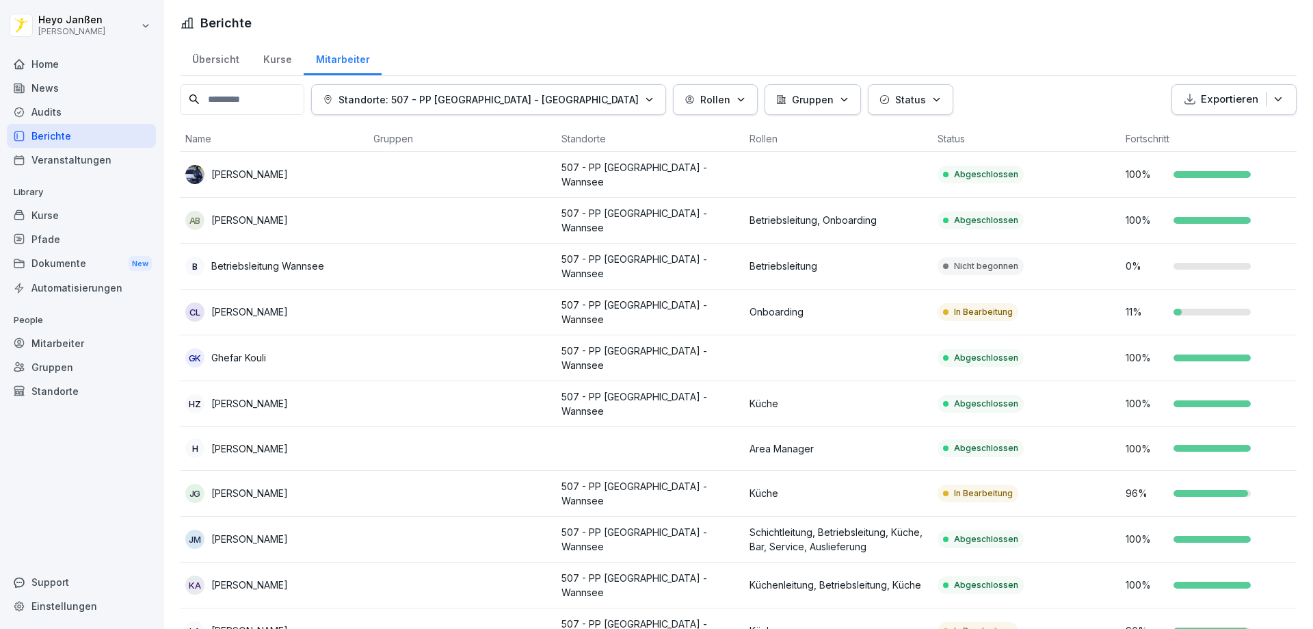 This screenshot has height=629, width=1313. What do you see at coordinates (215, 57) in the screenshot?
I see `a: Übersicht` at bounding box center [215, 57].